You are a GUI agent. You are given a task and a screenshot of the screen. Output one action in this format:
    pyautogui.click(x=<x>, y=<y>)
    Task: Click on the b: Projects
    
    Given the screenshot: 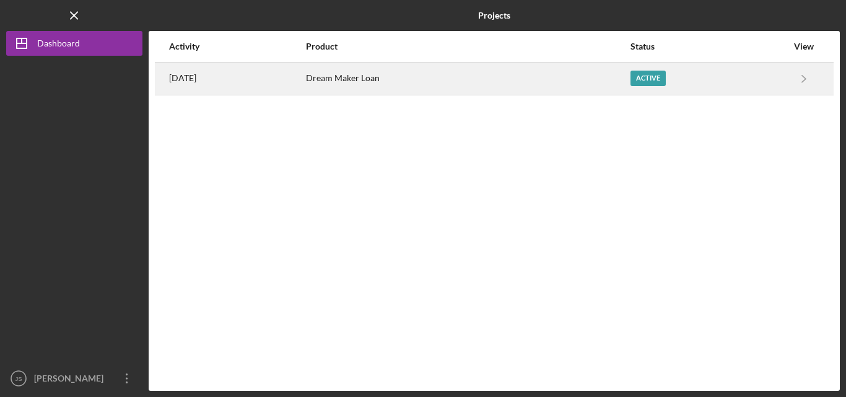 What is the action you would take?
    pyautogui.click(x=494, y=15)
    